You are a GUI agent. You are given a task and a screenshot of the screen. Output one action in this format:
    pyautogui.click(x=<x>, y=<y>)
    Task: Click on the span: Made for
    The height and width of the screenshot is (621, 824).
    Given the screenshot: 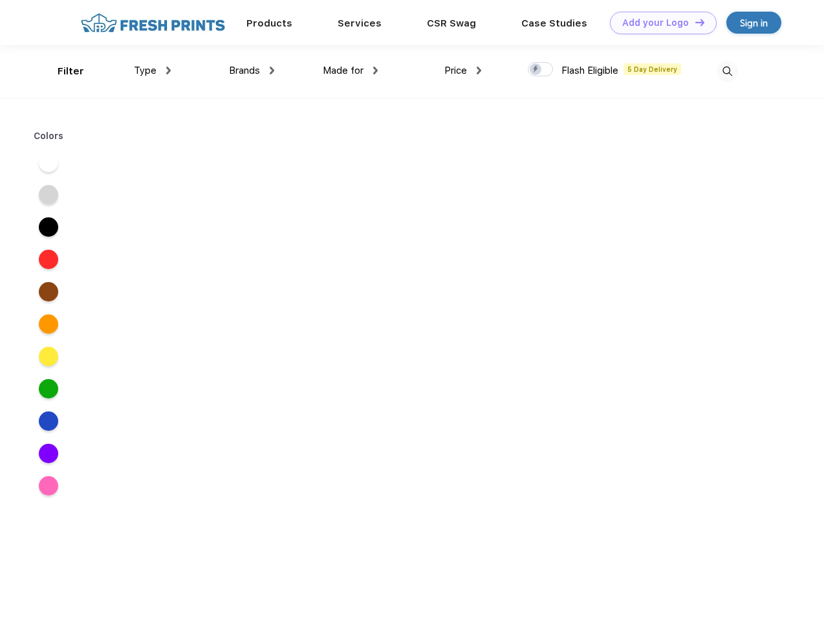 What is the action you would take?
    pyautogui.click(x=343, y=71)
    